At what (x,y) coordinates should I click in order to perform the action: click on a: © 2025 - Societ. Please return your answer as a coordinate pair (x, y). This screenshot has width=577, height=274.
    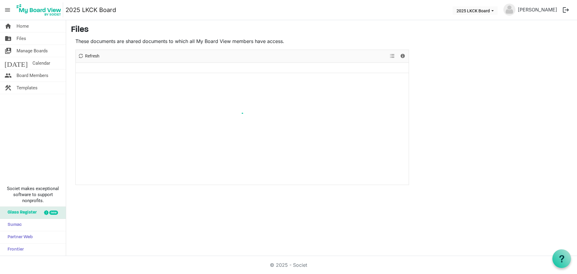
    Looking at the image, I should click on (288, 265).